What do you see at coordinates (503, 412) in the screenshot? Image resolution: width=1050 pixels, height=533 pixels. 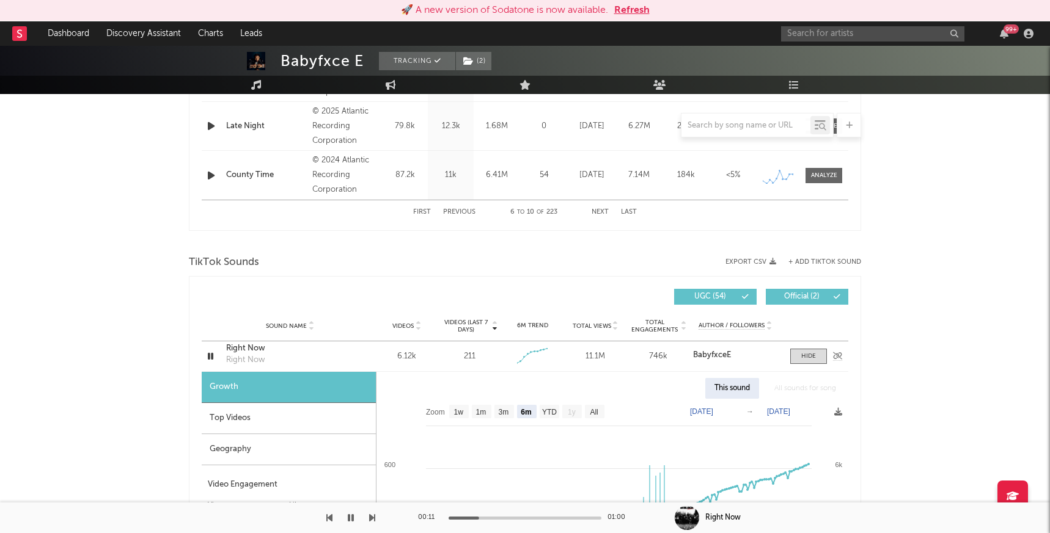 I see `text: 3m` at bounding box center [503, 412].